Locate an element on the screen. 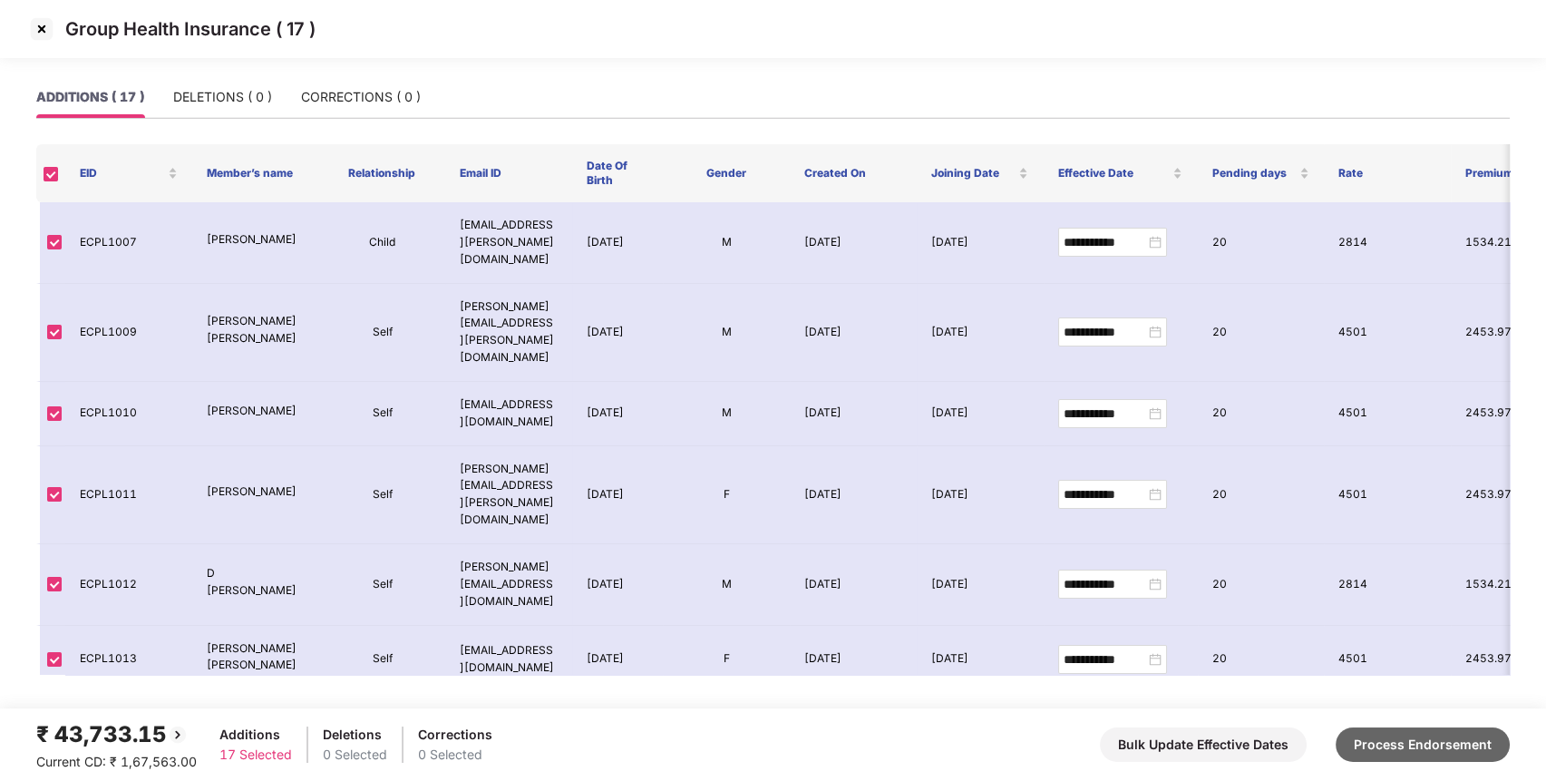  th: Member’s name is located at coordinates (256, 173).